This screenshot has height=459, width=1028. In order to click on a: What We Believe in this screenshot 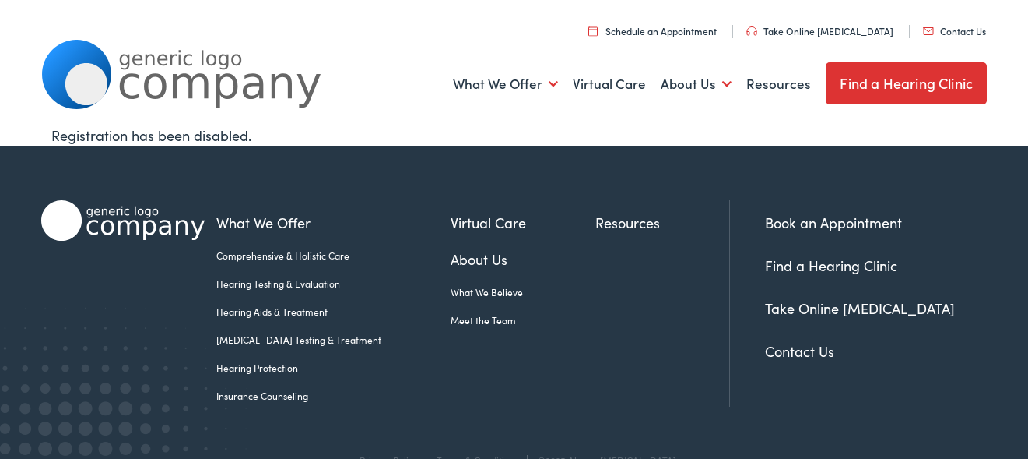, I will do `click(523, 292)`.